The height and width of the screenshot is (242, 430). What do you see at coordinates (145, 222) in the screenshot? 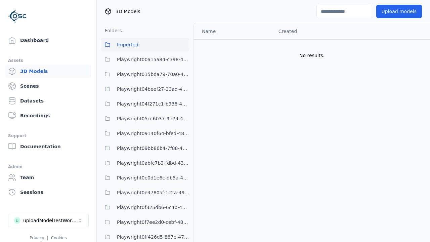
I see `button: Playwright0f7ee2d0-cebf-4840-a756-5a7a26222786` at bounding box center [145, 222].